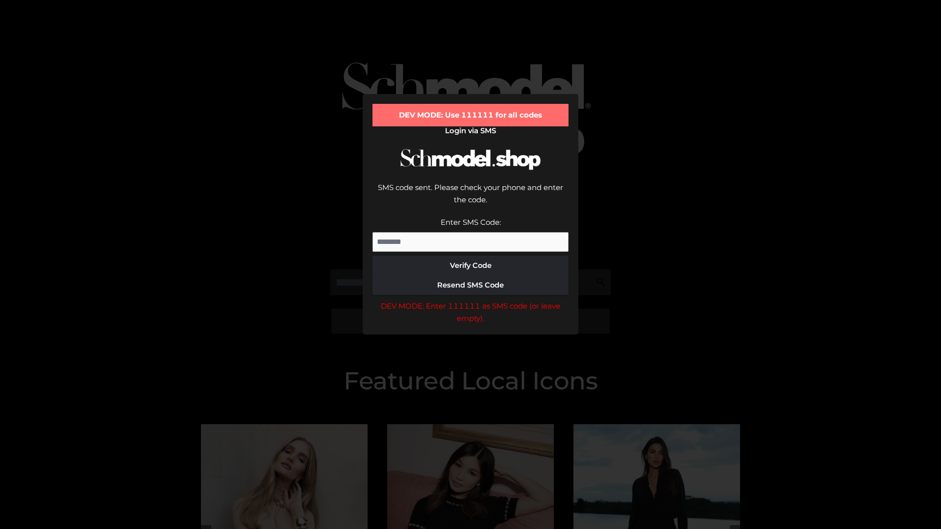 Image resolution: width=941 pixels, height=529 pixels. What do you see at coordinates (471, 266) in the screenshot?
I see `button: Verify Code` at bounding box center [471, 266].